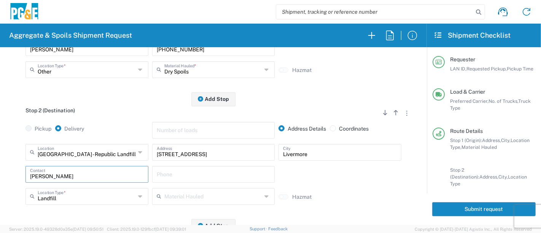  I want to click on img: pge, so click(24, 12).